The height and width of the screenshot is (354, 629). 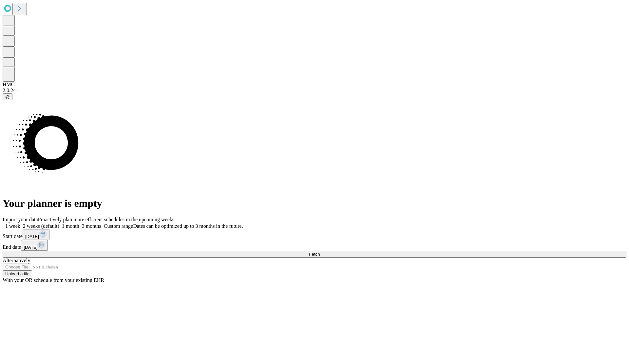 What do you see at coordinates (314, 234) in the screenshot?
I see `div: Start date` at bounding box center [314, 234].